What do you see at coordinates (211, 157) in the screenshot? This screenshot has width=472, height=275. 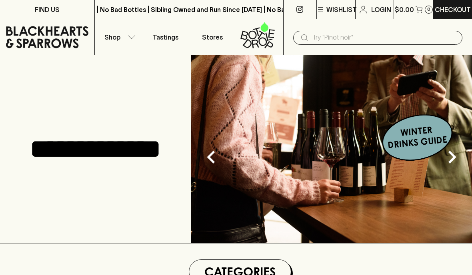 I see `button: Previous` at bounding box center [211, 157].